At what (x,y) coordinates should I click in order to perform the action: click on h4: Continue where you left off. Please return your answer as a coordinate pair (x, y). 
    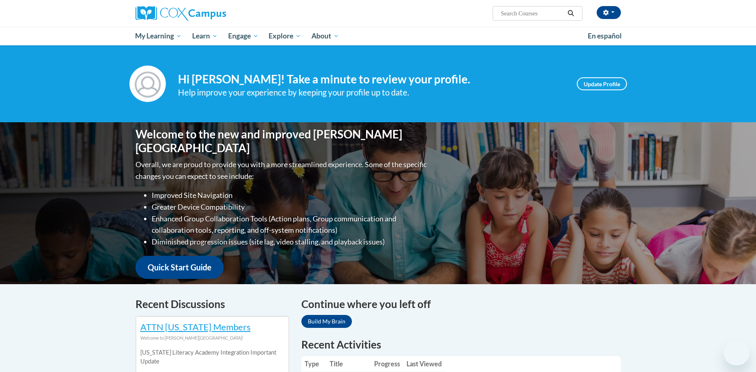
    Looking at the image, I should click on (461, 304).